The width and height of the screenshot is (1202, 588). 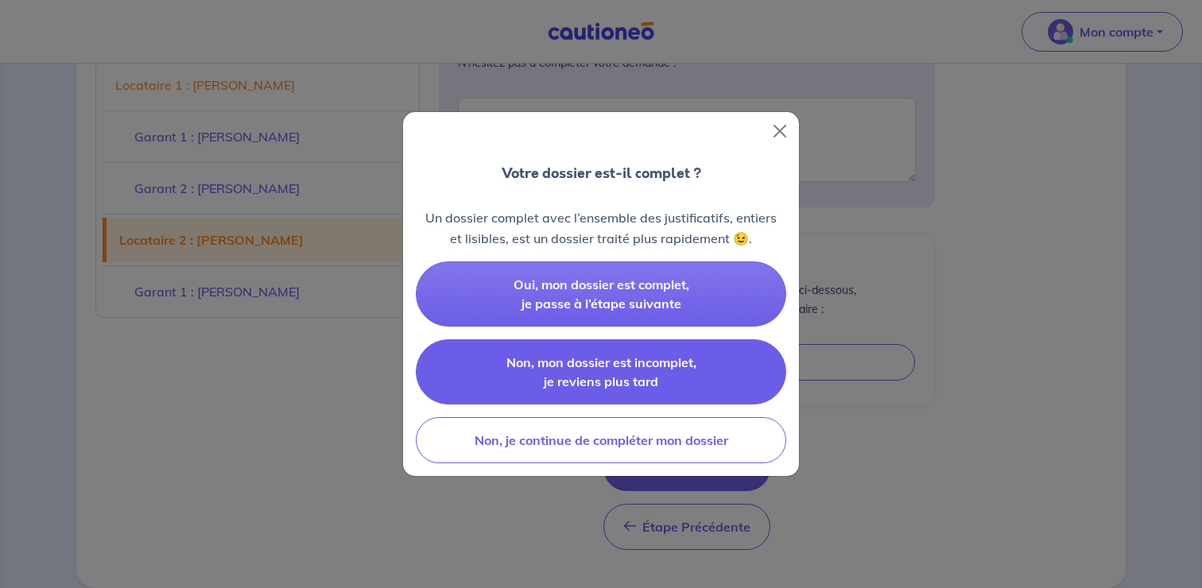 I want to click on p: Un dossier complet avec l’ensemble des justificatifs, entiers et lisibles, est un dossier traité ..., so click(x=601, y=228).